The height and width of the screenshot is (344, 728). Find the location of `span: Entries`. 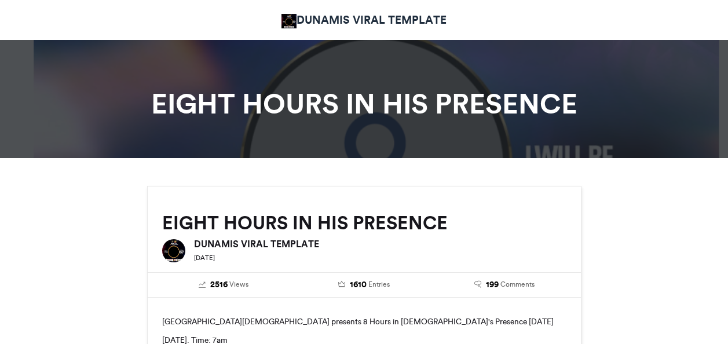

span: Entries is located at coordinates (379, 284).